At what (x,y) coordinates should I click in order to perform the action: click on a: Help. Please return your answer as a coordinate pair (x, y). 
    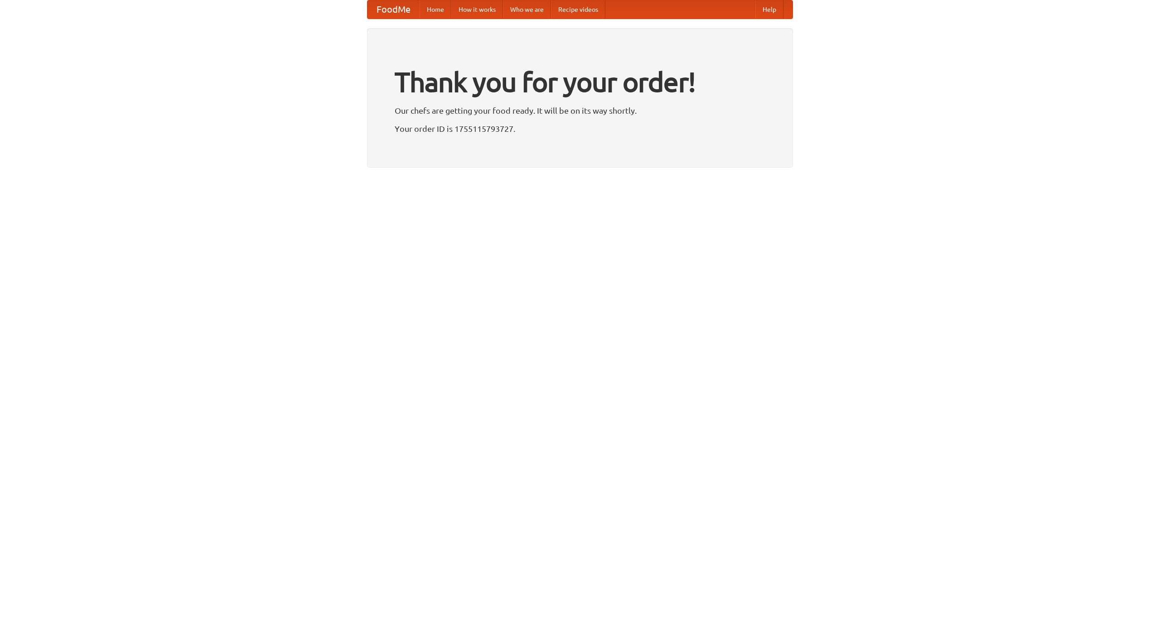
    Looking at the image, I should click on (770, 10).